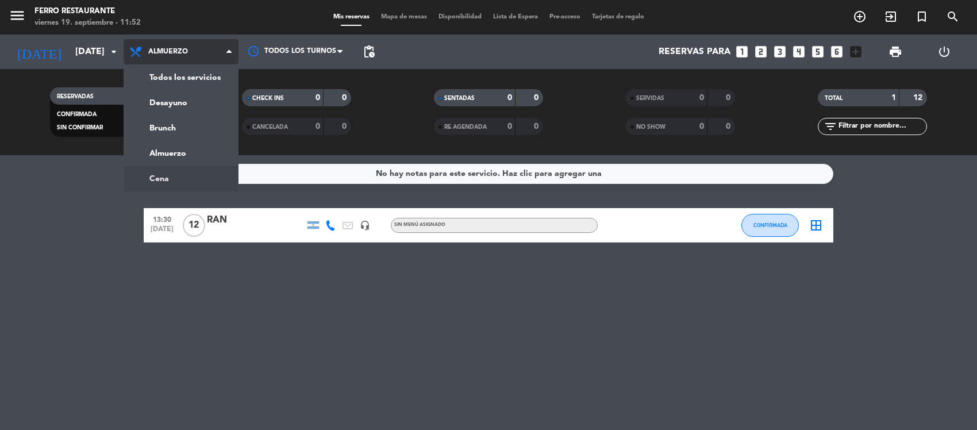  Describe the element at coordinates (365, 225) in the screenshot. I see `i: headset_mic` at that location.